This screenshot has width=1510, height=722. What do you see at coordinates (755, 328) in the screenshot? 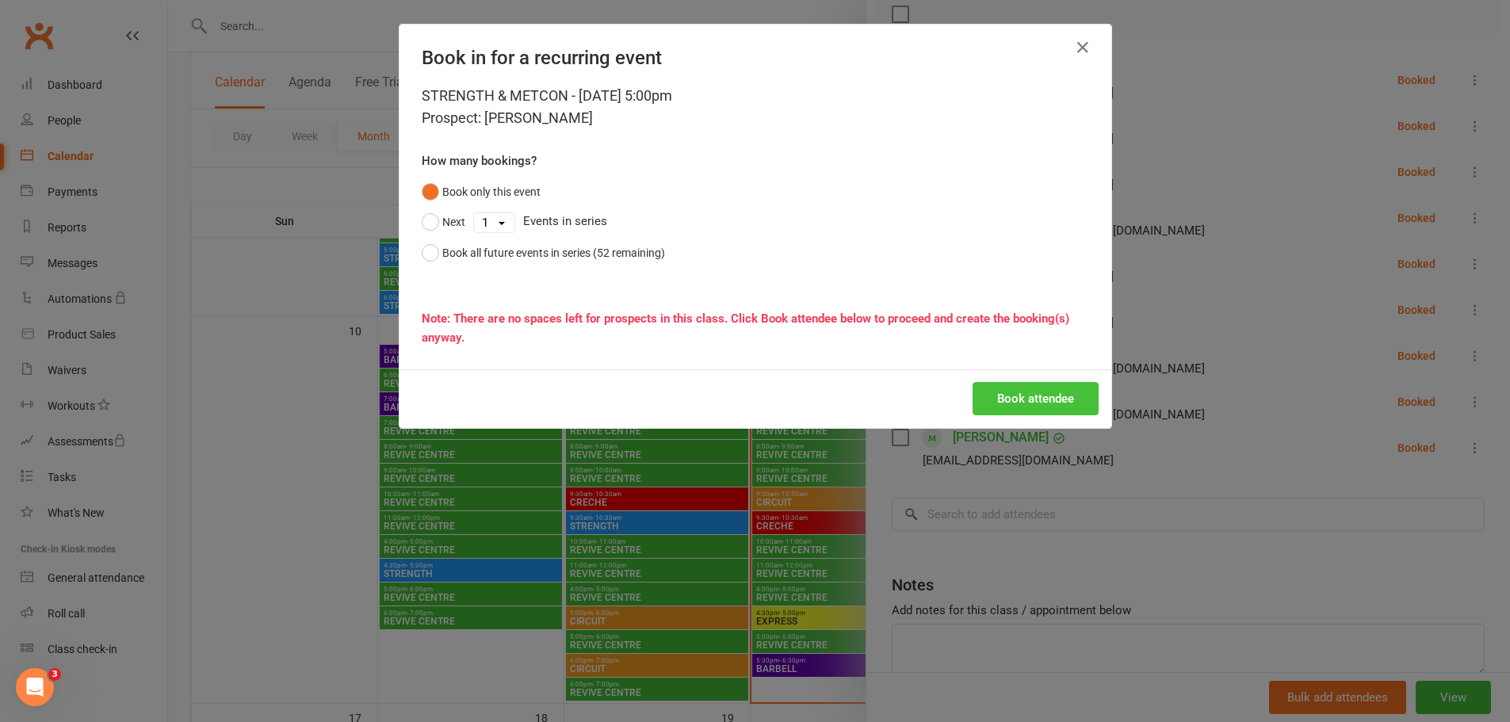
I see `div: Note: There are no spaces left for prospects in this class. Click Book attendee below to proceed ...` at bounding box center [755, 328].